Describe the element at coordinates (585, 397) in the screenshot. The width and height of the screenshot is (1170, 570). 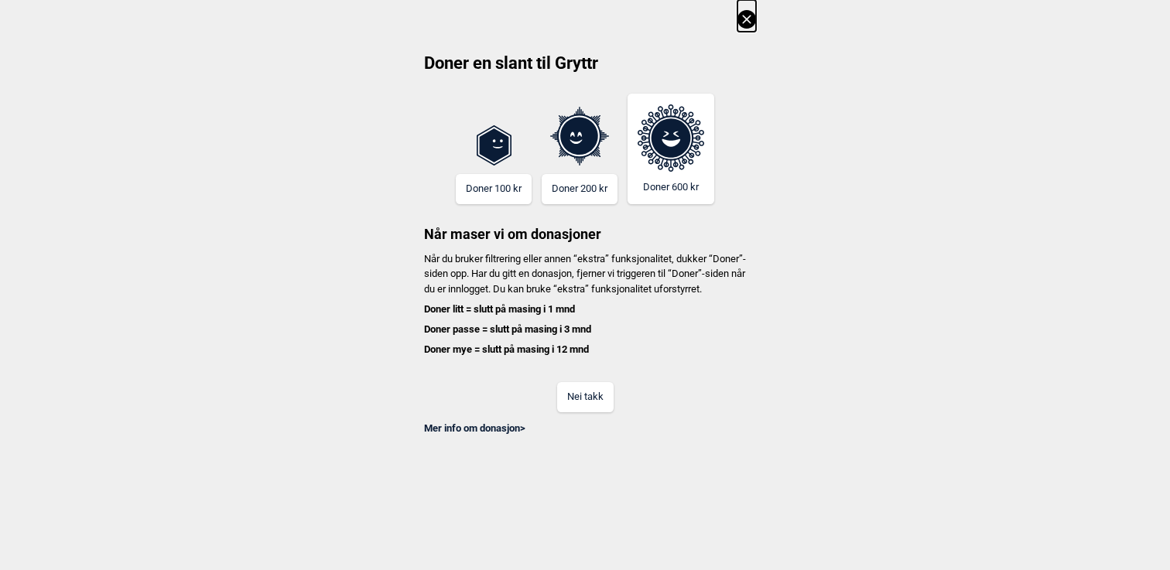
I see `button: Nei takk` at that location.